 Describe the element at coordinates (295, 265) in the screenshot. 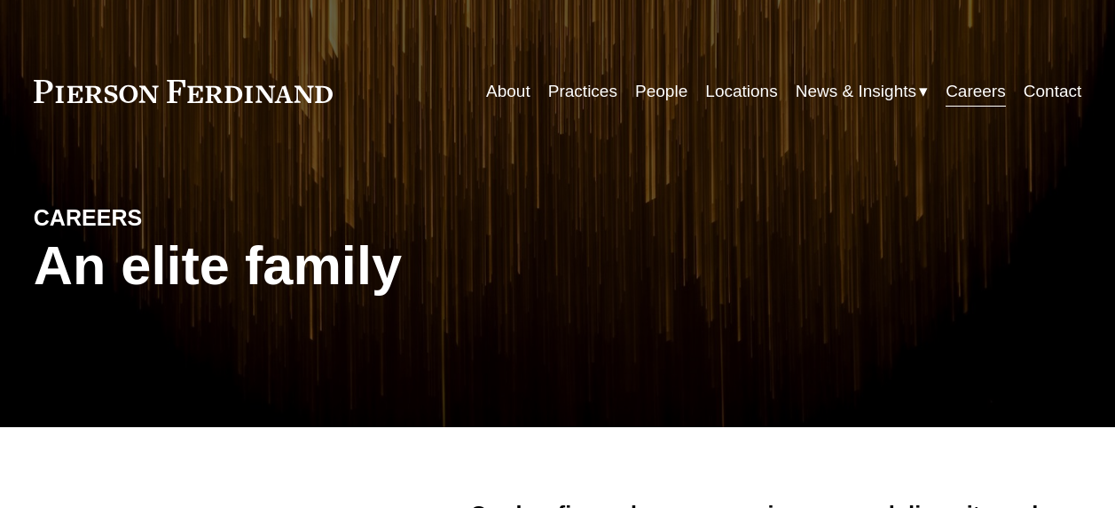

I see `h1: An elite family` at that location.